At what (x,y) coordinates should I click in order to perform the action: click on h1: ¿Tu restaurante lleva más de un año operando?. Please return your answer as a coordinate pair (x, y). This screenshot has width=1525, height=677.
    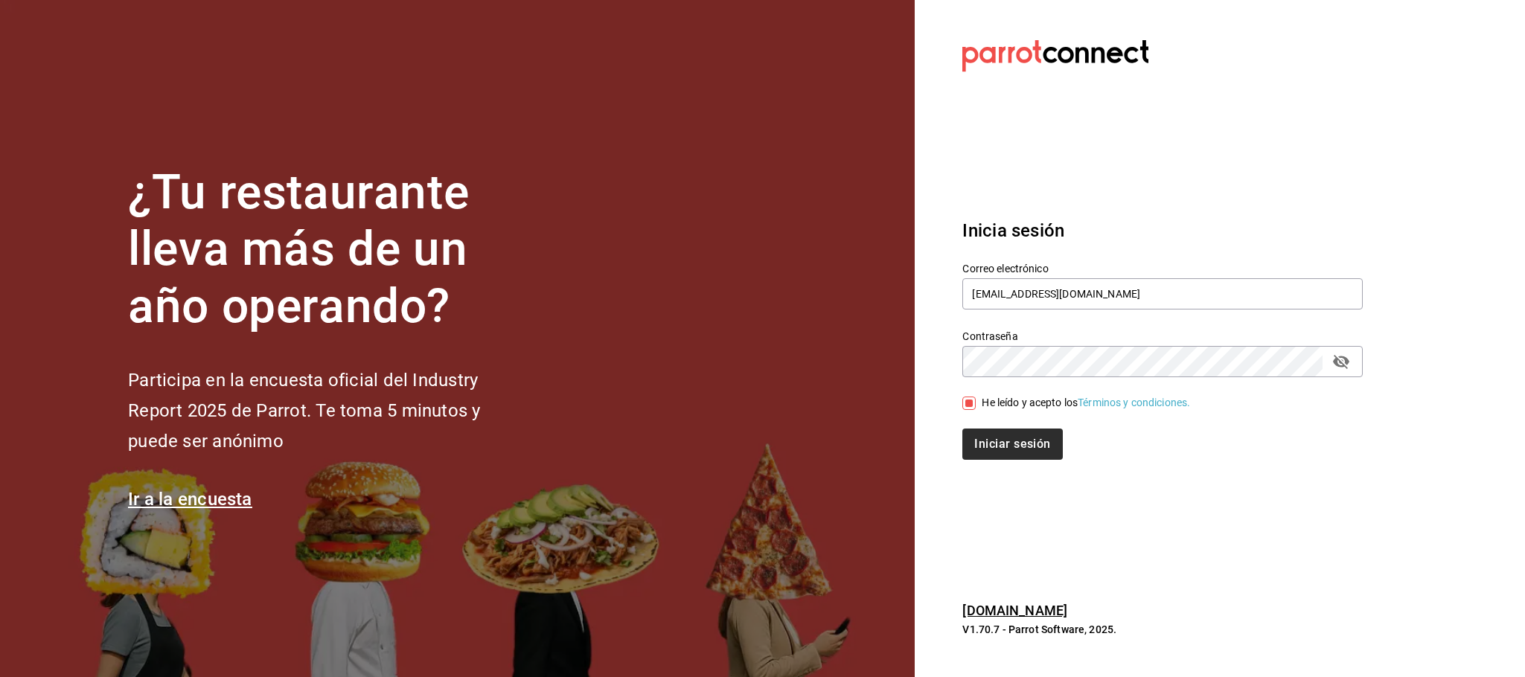
    Looking at the image, I should click on (329, 250).